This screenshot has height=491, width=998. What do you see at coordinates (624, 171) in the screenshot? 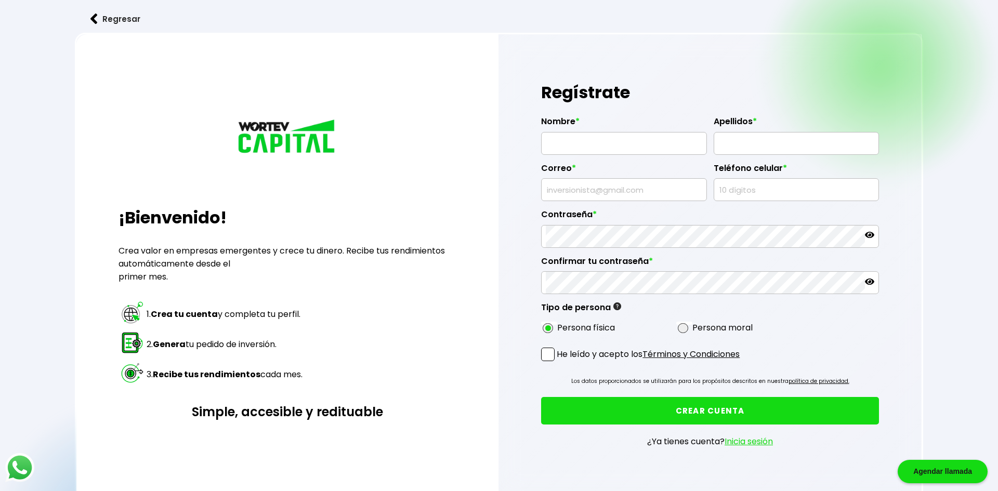
I see `label: Correo` at bounding box center [624, 171].